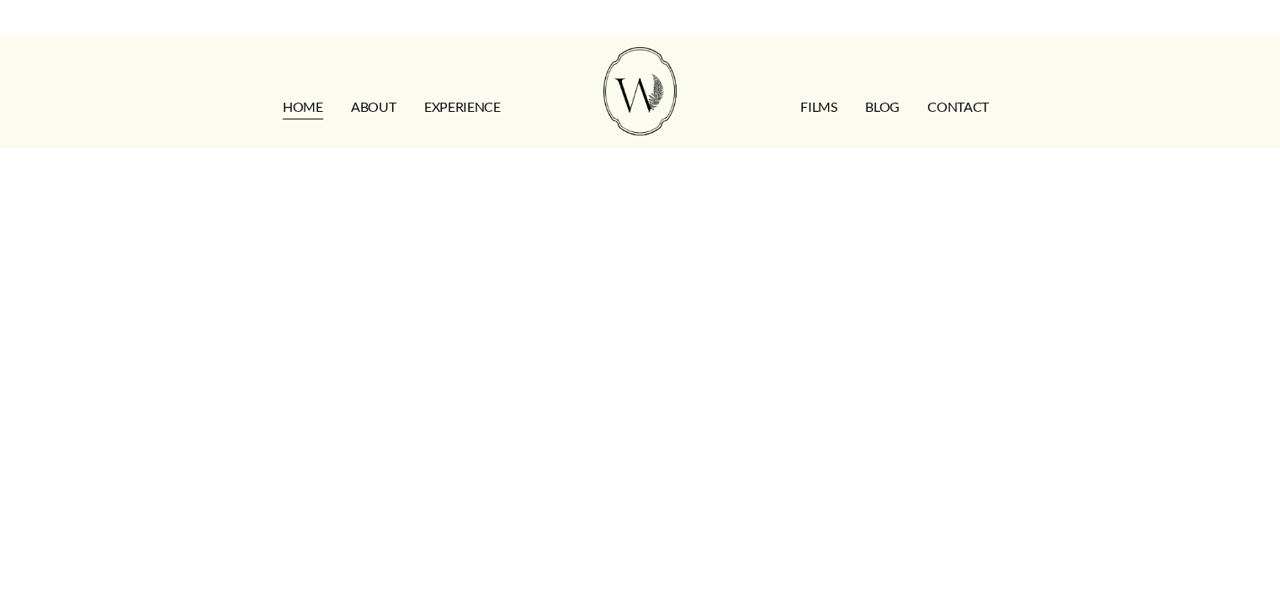  What do you see at coordinates (958, 107) in the screenshot?
I see `a: CONTACT` at bounding box center [958, 107].